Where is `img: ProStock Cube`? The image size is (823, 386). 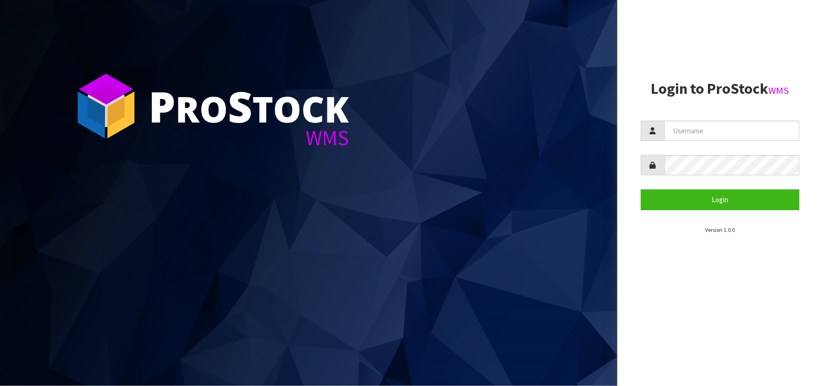 img: ProStock Cube is located at coordinates (106, 106).